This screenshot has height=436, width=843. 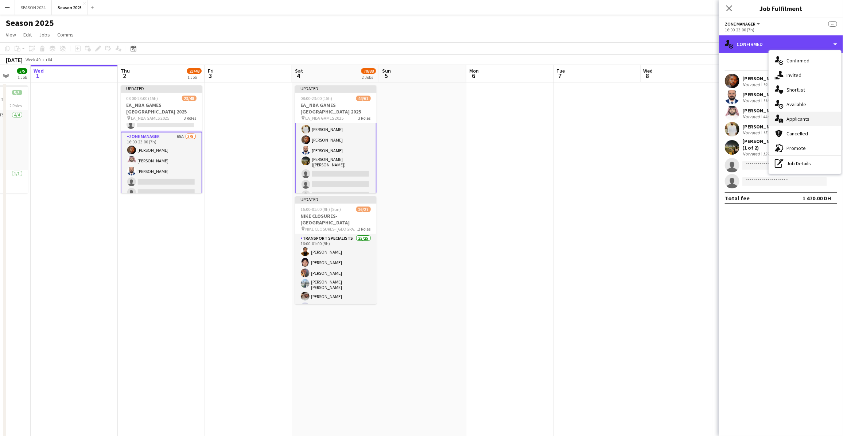 I want to click on span: 26/27, so click(x=364, y=209).